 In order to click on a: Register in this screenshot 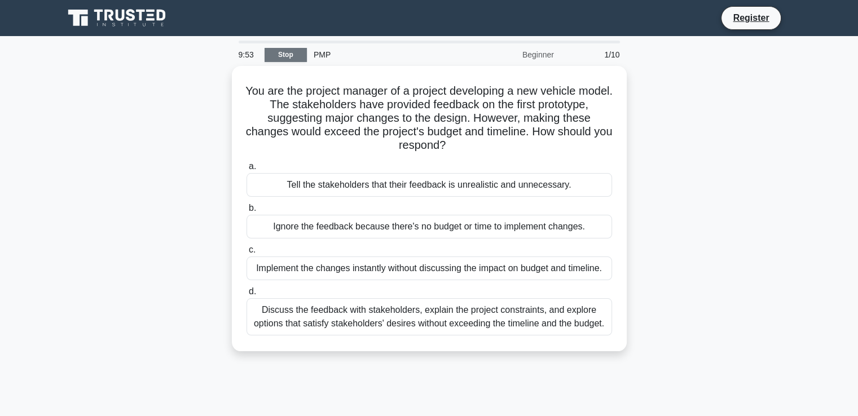, I will do `click(751, 17)`.